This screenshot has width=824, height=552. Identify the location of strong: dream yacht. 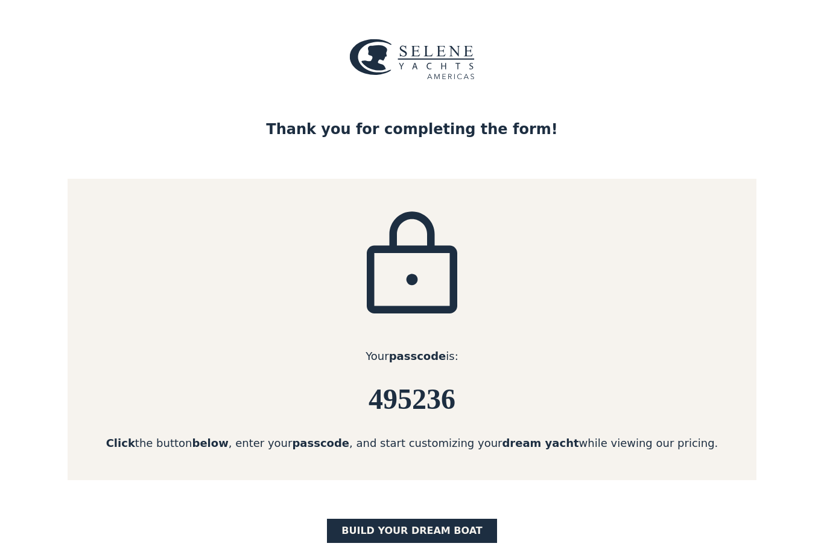
(540, 442).